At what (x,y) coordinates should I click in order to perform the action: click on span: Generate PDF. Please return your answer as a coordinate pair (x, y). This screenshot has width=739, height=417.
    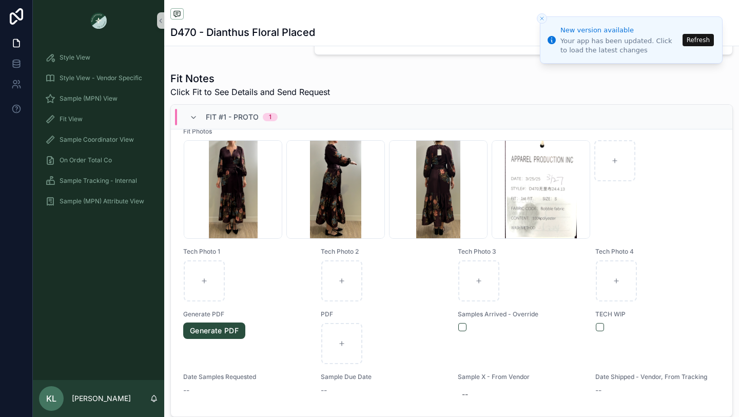
    Looking at the image, I should click on (246, 314).